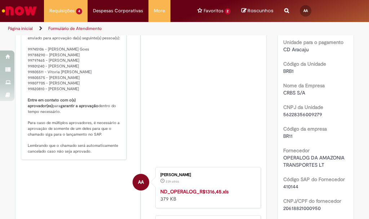  I want to click on div: Ana Tereza Soares Alves, so click(141, 182).